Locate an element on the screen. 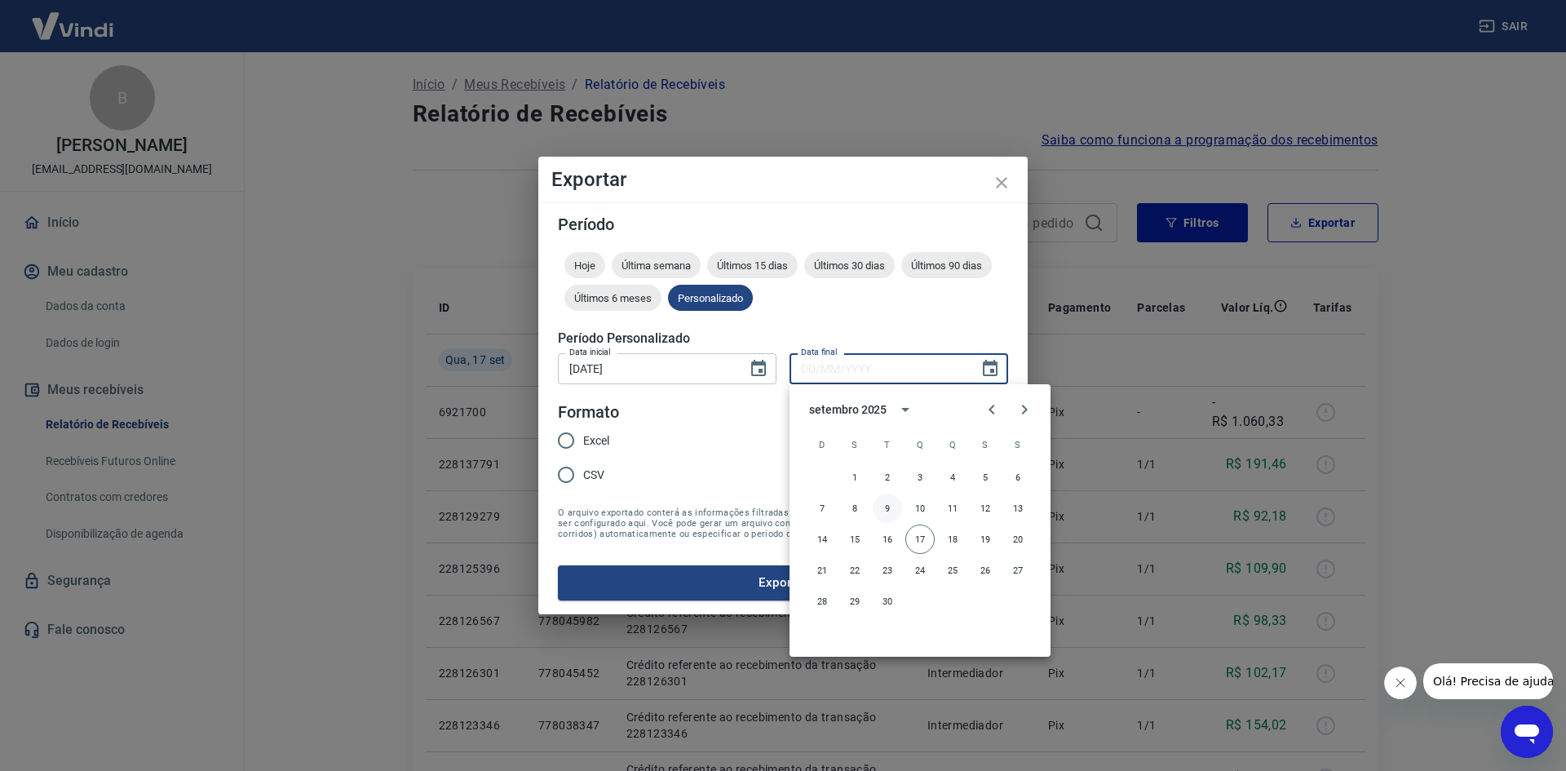  button: 13 is located at coordinates (1018, 508).